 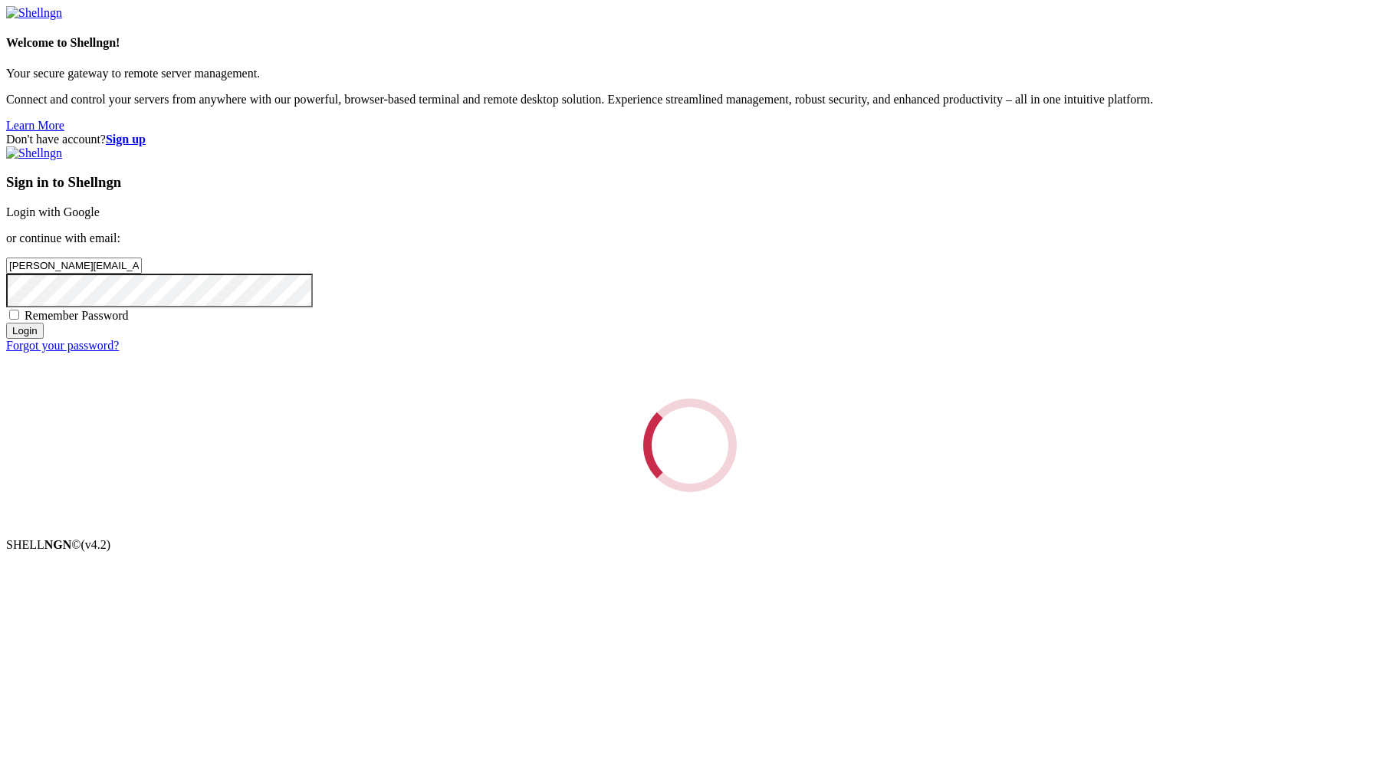 I want to click on span: 4.2.0, so click(x=96, y=544).